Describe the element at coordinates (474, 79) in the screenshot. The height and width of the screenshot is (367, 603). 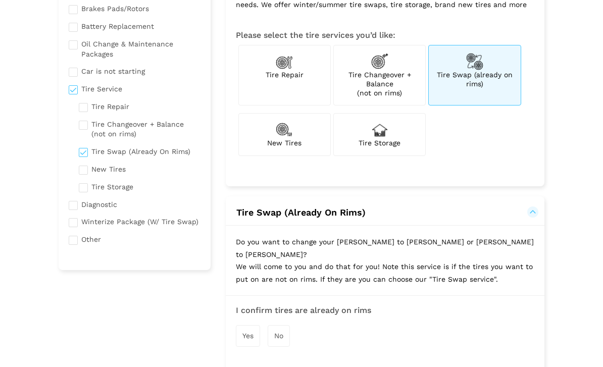
I see `span: Tire Swap (already on rims)` at that location.